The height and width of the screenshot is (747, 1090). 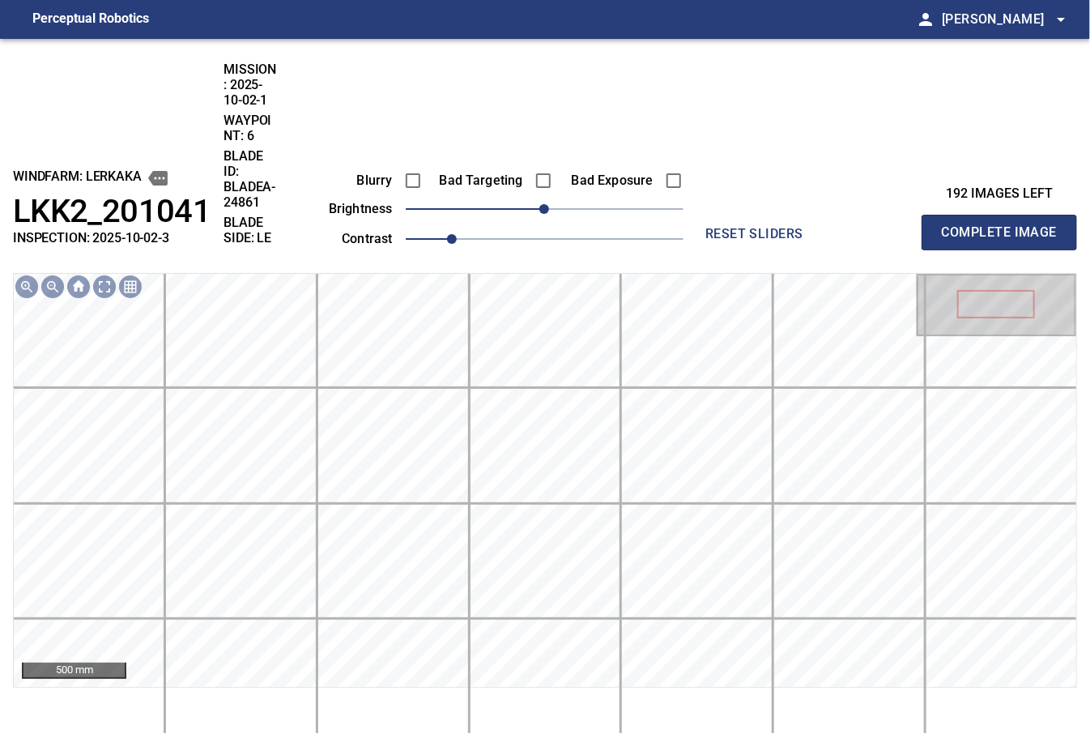 I want to click on h2: WAYPOINT: 6, so click(x=251, y=128).